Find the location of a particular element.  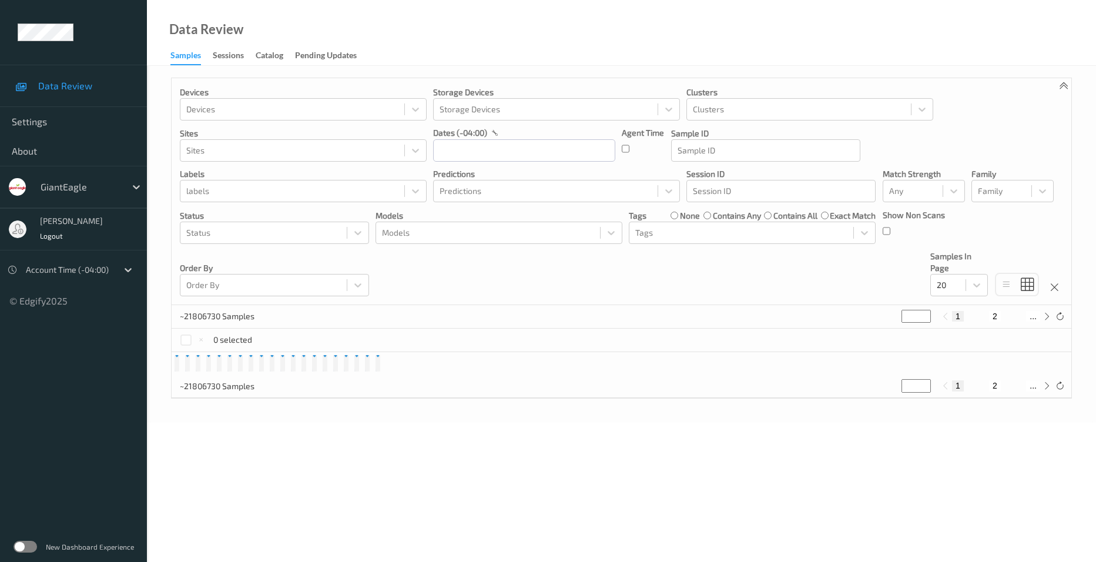

p: Sample ID is located at coordinates (766, 133).